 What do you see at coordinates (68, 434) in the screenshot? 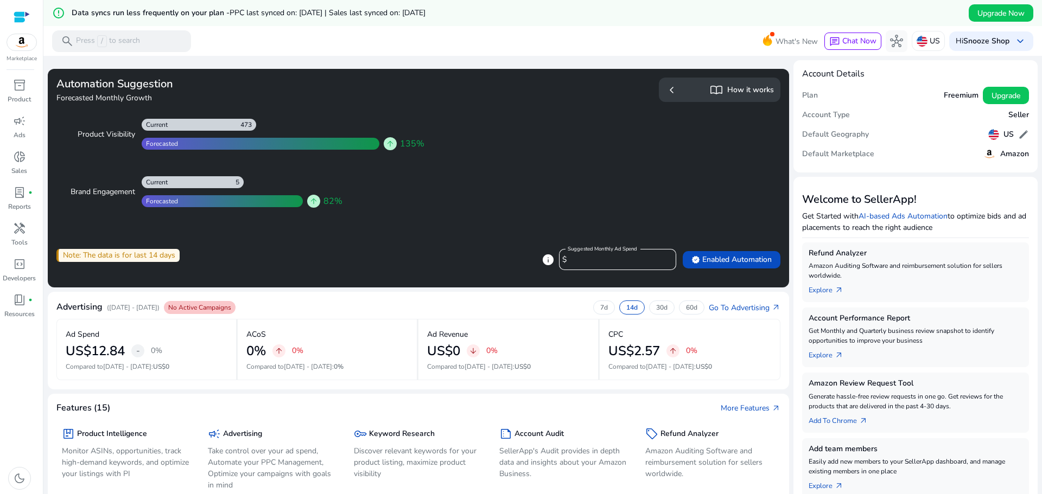
I see `span: package` at bounding box center [68, 434].